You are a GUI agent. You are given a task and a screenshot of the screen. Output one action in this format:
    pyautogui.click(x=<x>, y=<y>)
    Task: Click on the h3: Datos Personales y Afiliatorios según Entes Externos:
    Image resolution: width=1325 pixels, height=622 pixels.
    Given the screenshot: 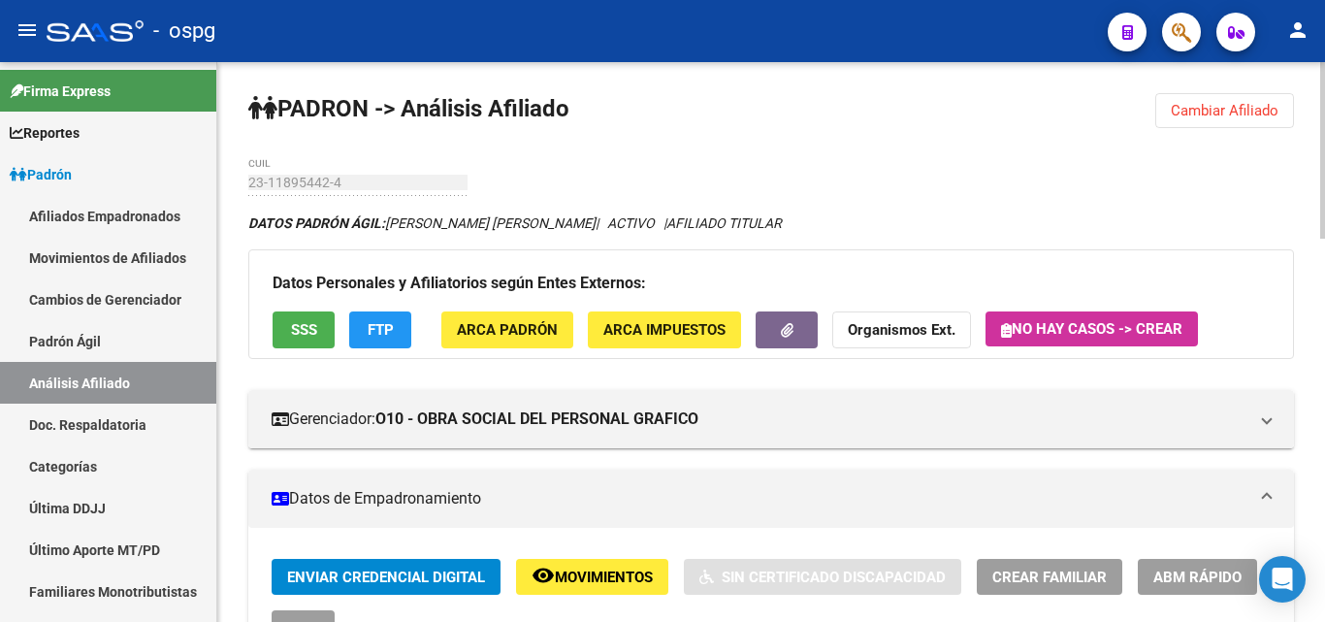 What is the action you would take?
    pyautogui.click(x=771, y=283)
    